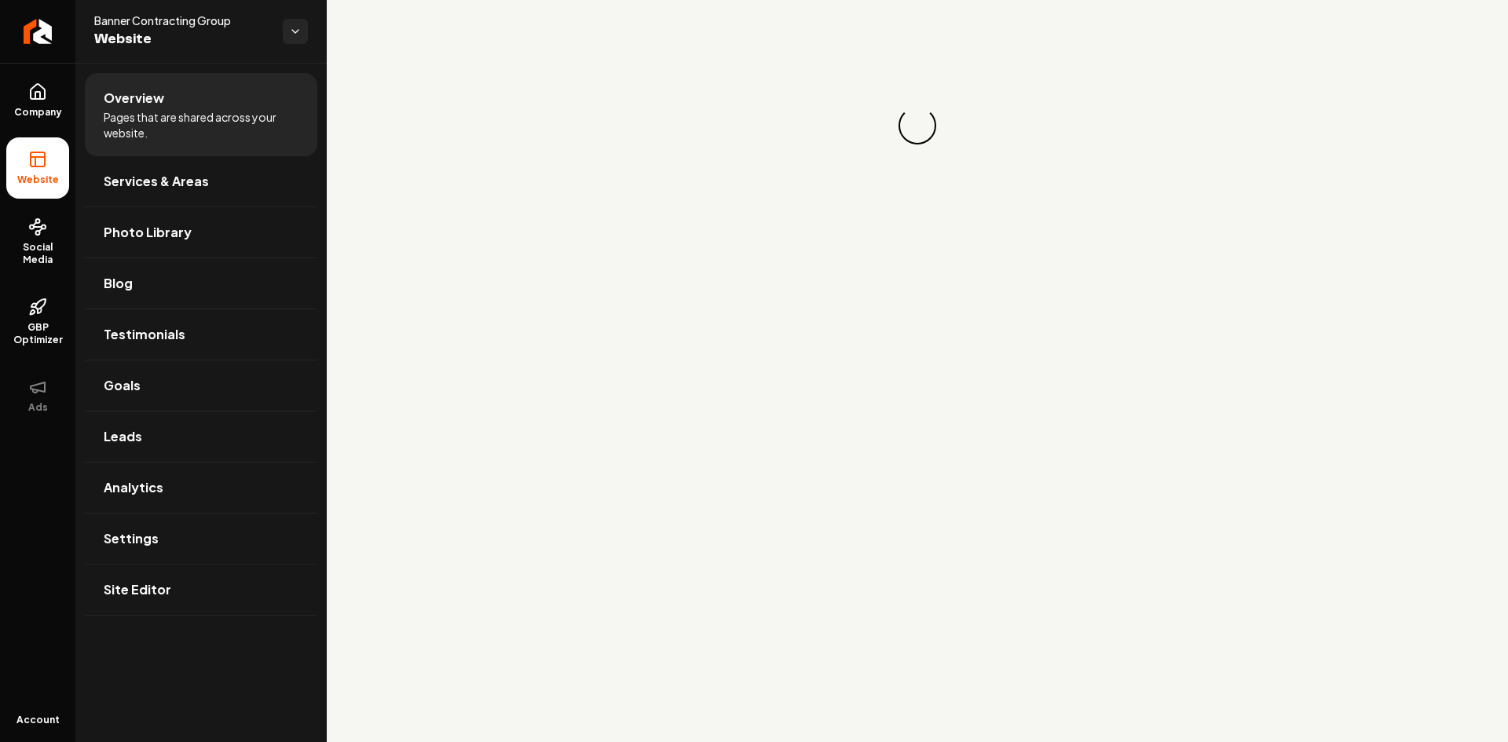 The width and height of the screenshot is (1508, 742). I want to click on span: Ads, so click(38, 408).